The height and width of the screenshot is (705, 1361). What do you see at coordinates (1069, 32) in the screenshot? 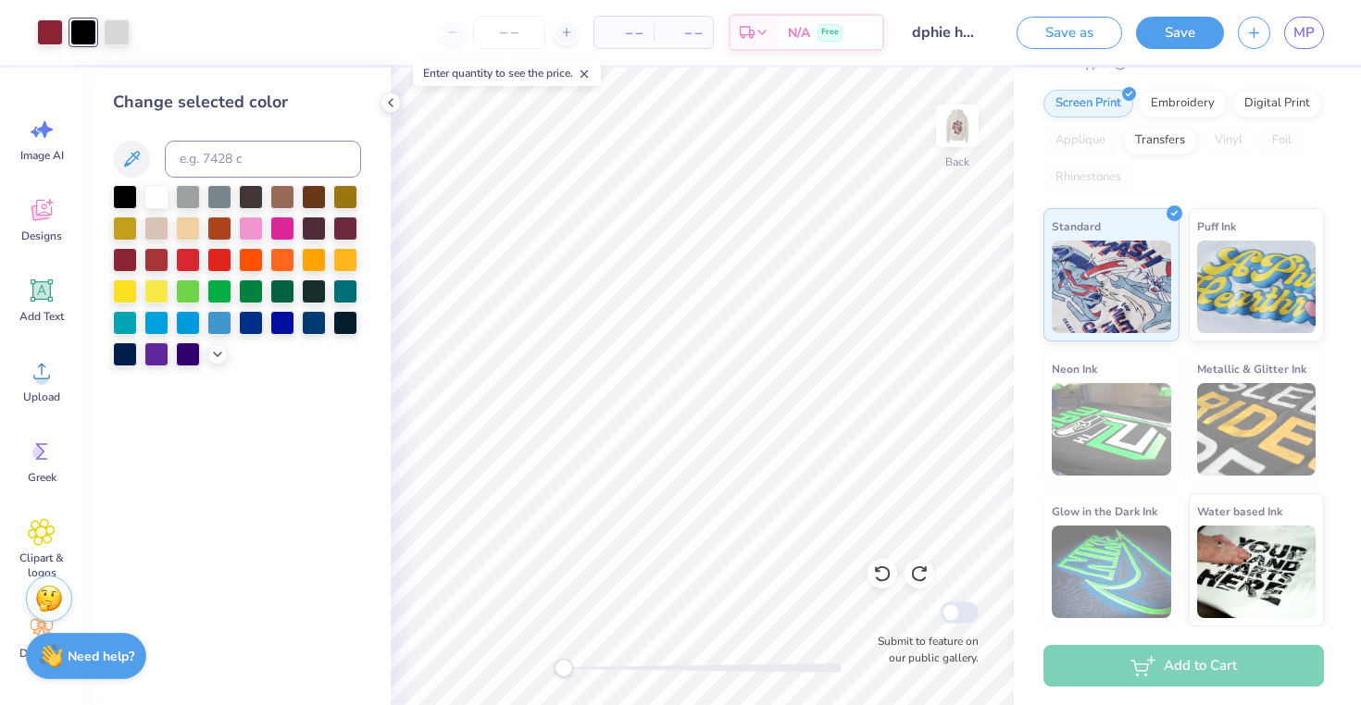
I see `button: Save as` at bounding box center [1069, 32].